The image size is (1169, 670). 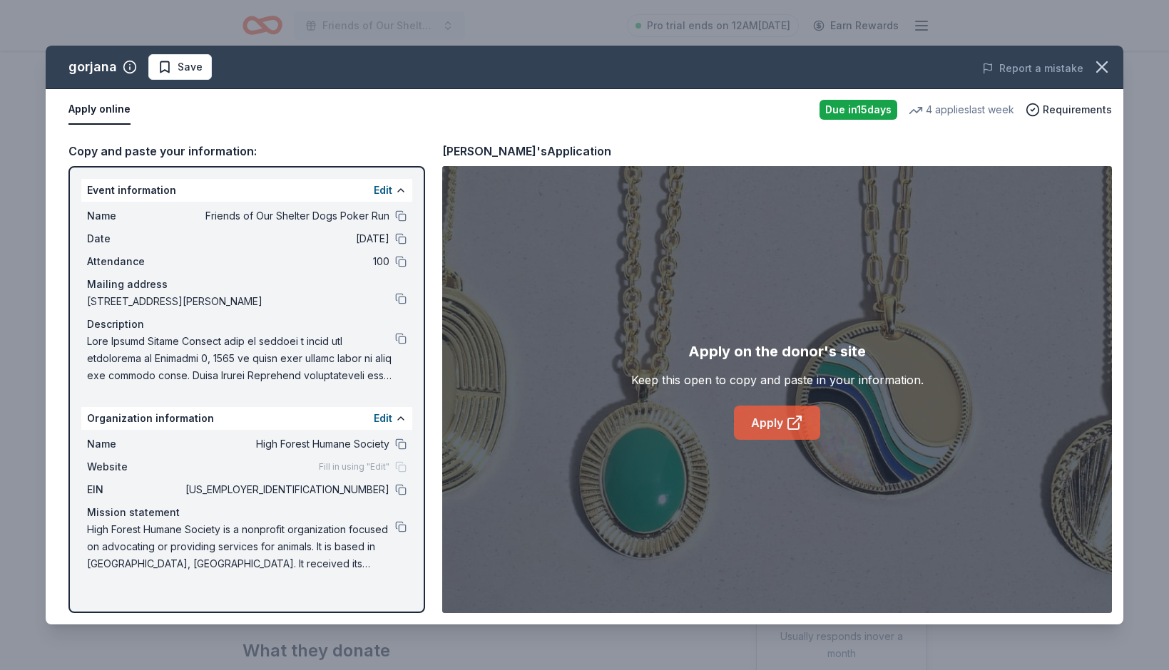 I want to click on div: gorjana, so click(x=93, y=67).